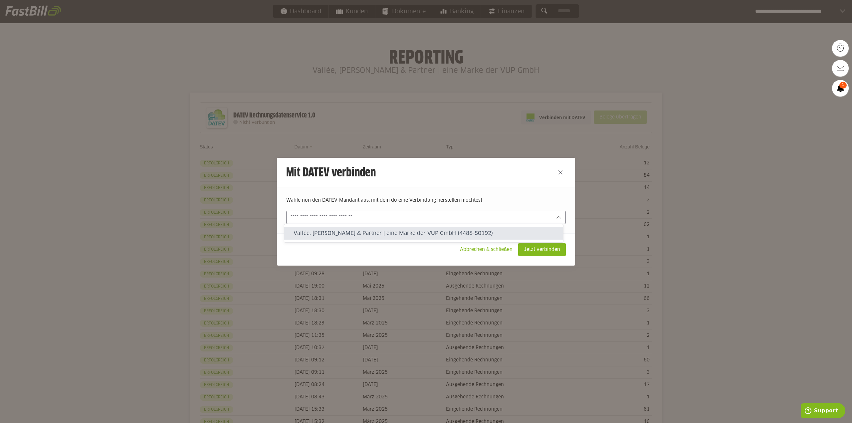  I want to click on sl-button: Abbrechen & schließen, so click(486, 250).